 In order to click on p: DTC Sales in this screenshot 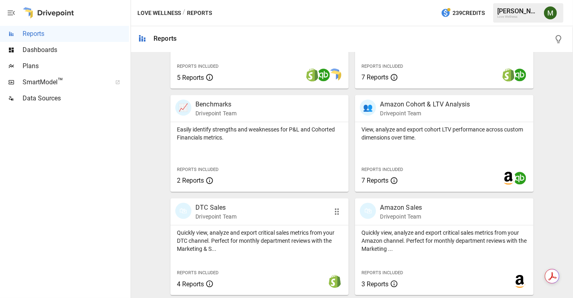, I will do `click(216, 208)`.